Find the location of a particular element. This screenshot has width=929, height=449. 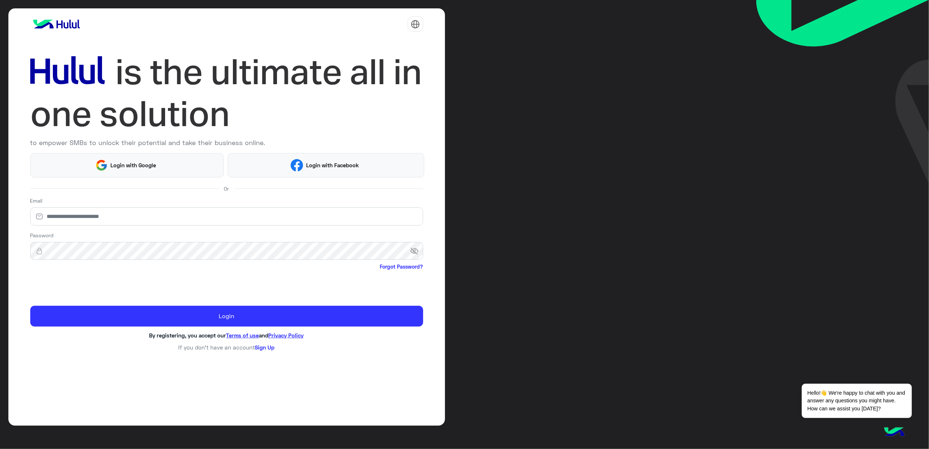

img: Facebook is located at coordinates (297, 165).